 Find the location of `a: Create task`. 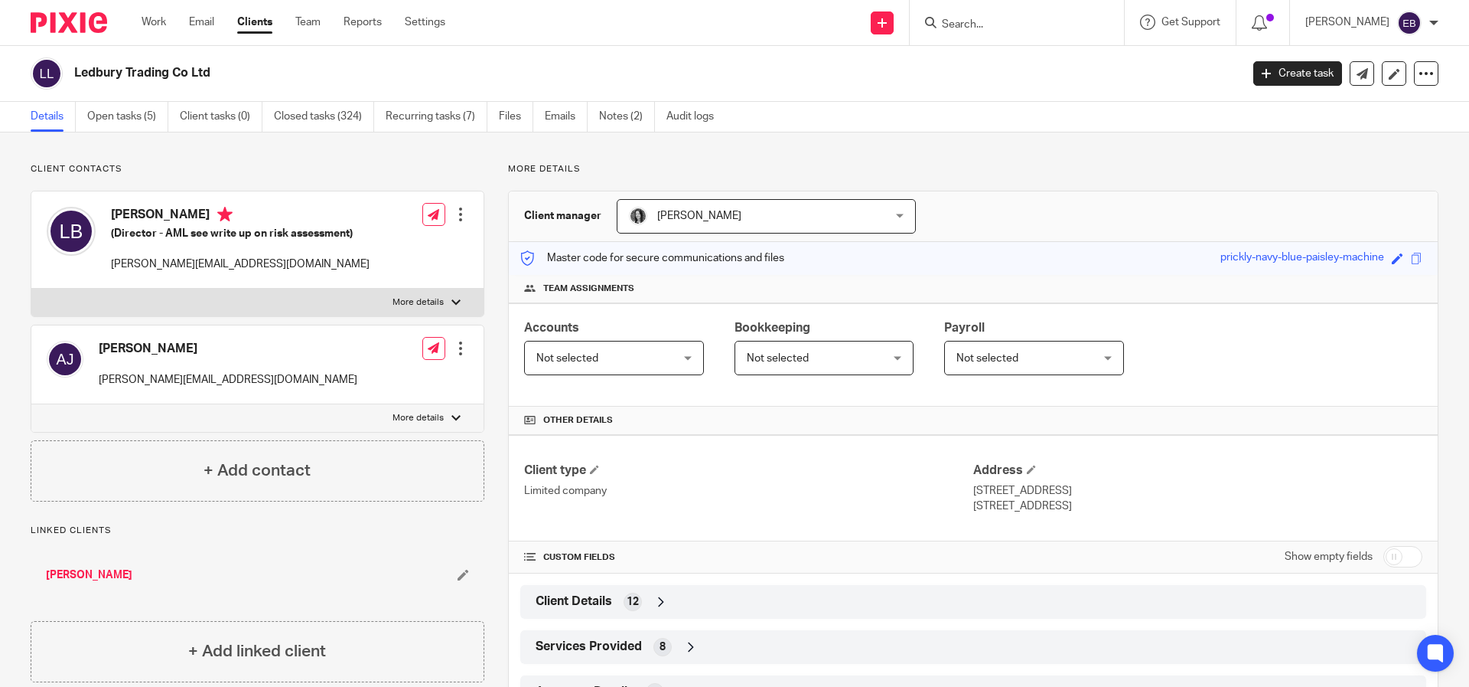

a: Create task is located at coordinates (1298, 73).